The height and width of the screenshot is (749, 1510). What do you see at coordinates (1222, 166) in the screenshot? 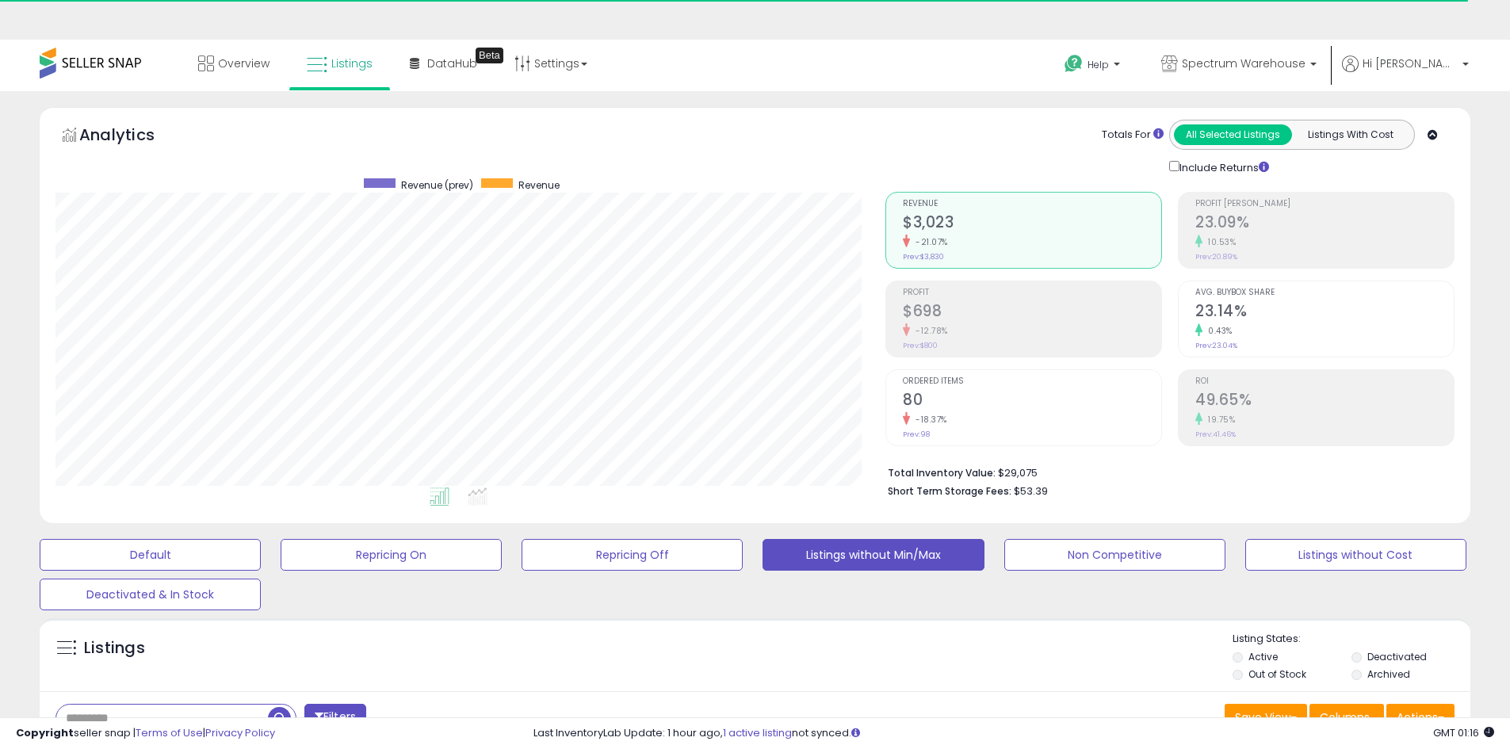
I see `div: Include Returns` at bounding box center [1222, 166].